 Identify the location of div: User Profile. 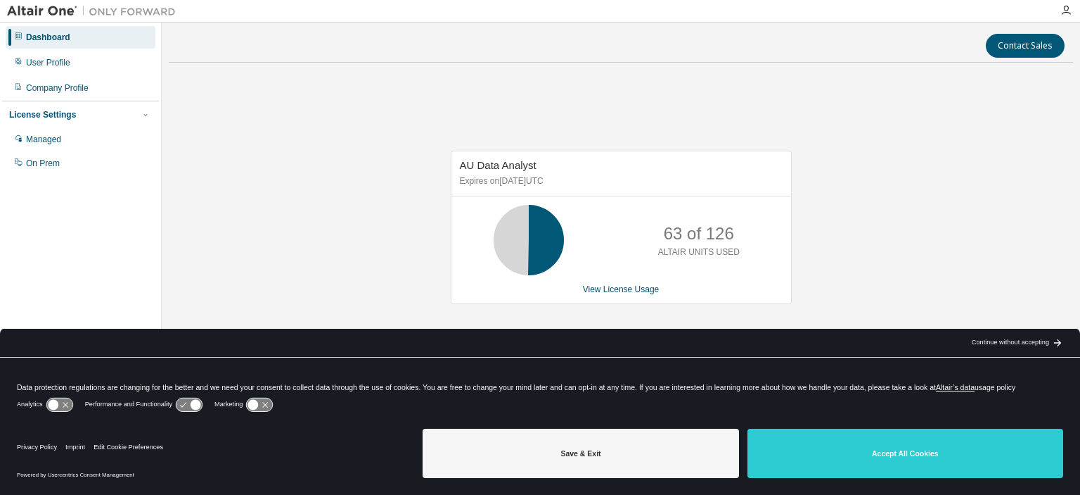
(48, 63).